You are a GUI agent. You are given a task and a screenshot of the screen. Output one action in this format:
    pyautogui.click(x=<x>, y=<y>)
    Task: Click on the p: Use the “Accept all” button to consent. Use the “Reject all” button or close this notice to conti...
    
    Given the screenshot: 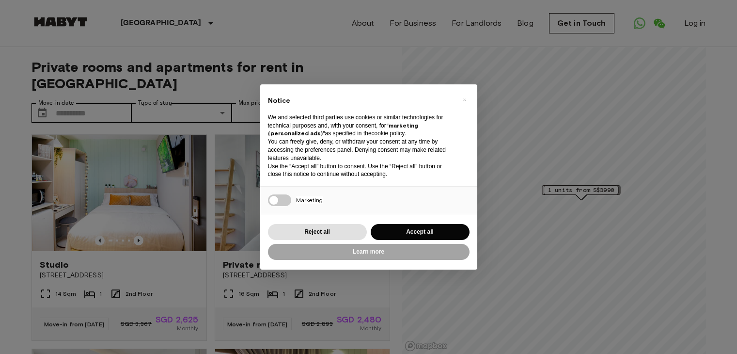 What is the action you would take?
    pyautogui.click(x=361, y=171)
    